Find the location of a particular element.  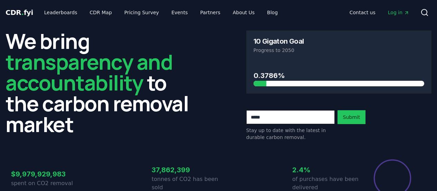

button: Submit is located at coordinates (352, 117).